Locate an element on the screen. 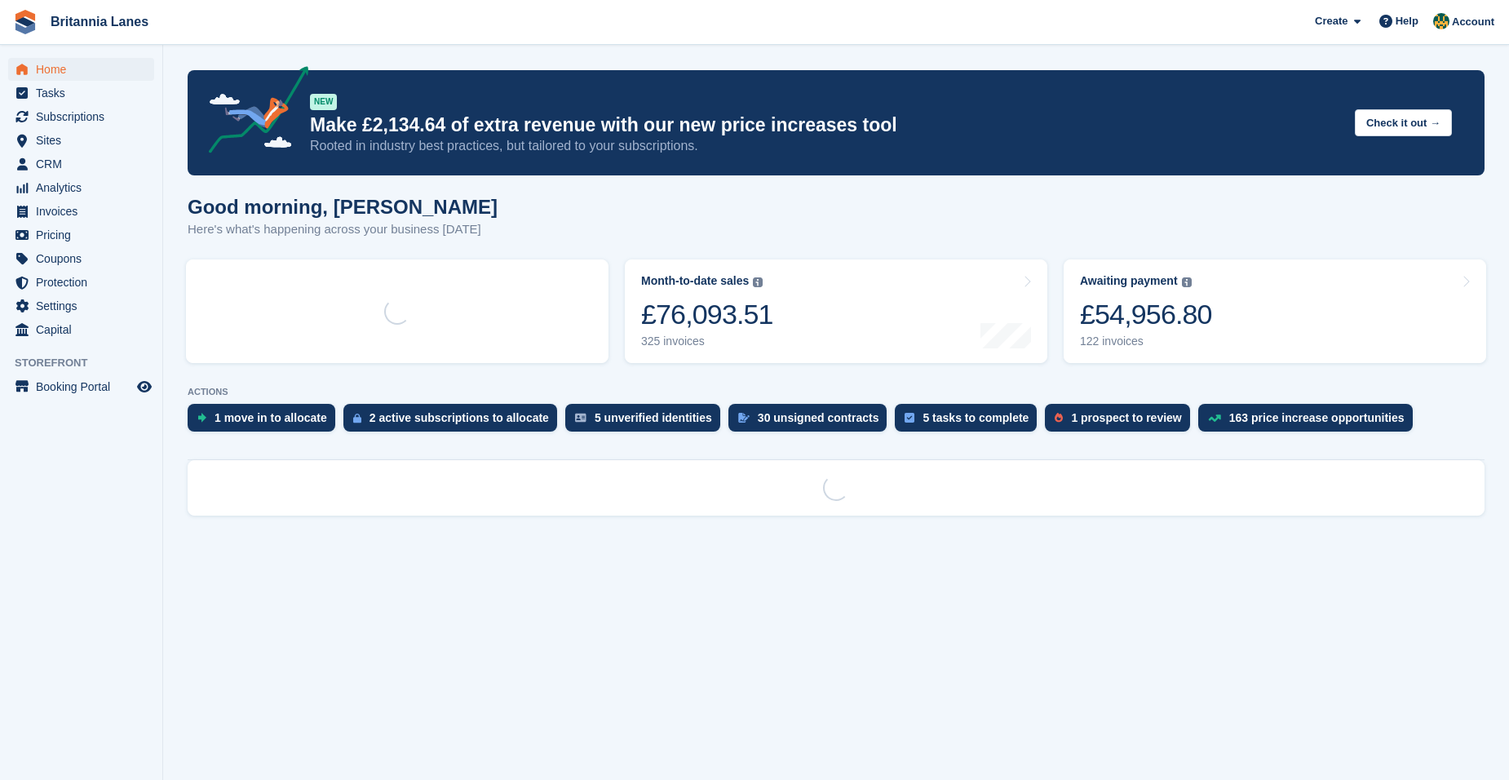  a: 163 price increase opportunities is located at coordinates (1309, 422).